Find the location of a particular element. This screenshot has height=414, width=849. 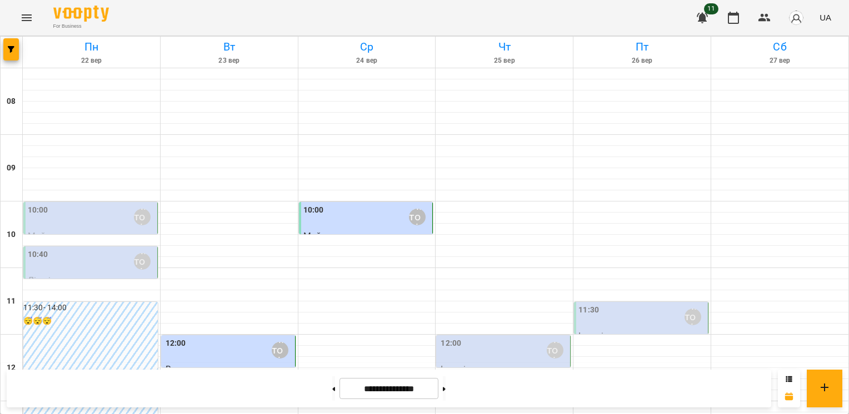

span: For Business is located at coordinates (81, 26).